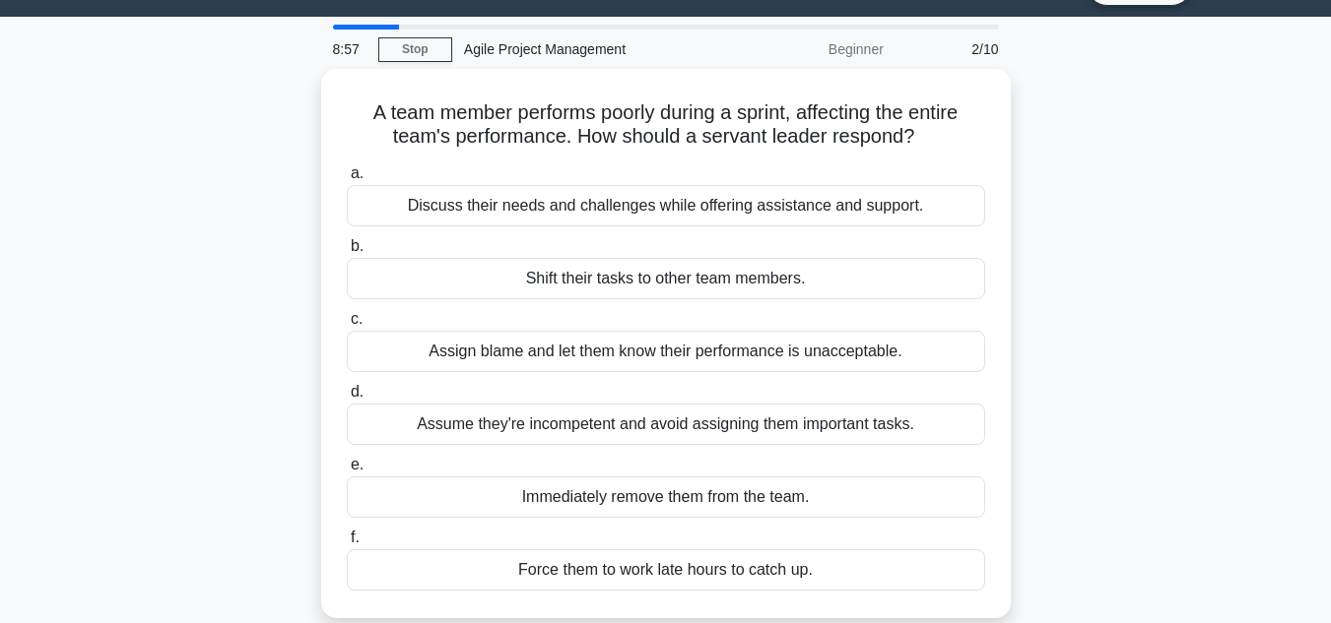 This screenshot has width=1331, height=623. Describe the element at coordinates (350, 49) in the screenshot. I see `div: 8:57` at that location.